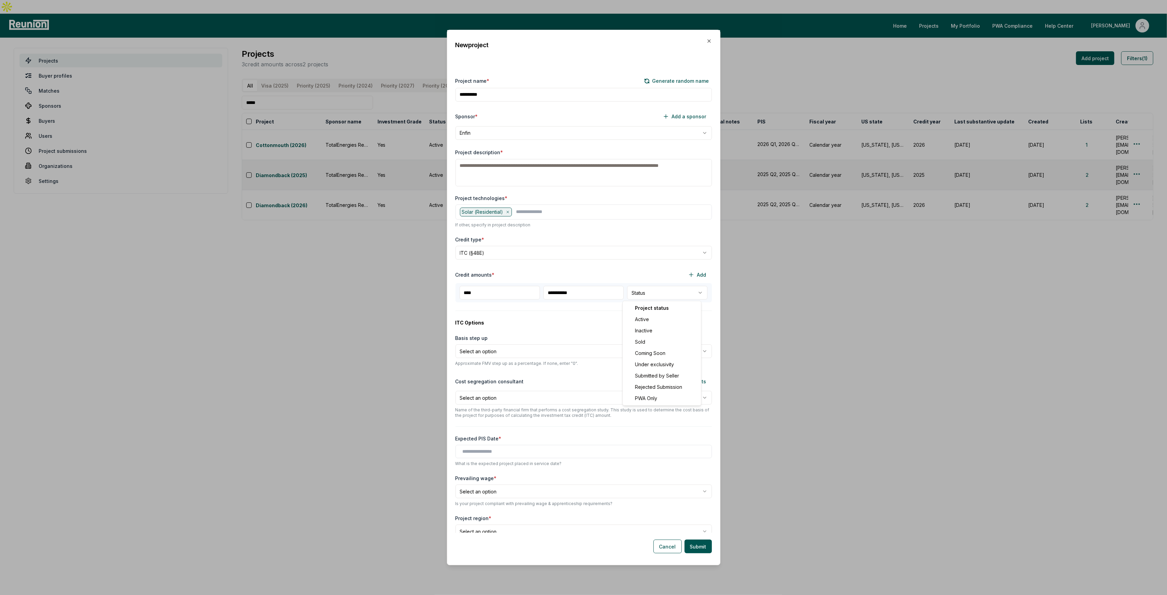 The image size is (1167, 595). What do you see at coordinates (661, 308) in the screenshot?
I see `div: Project status` at bounding box center [661, 308].